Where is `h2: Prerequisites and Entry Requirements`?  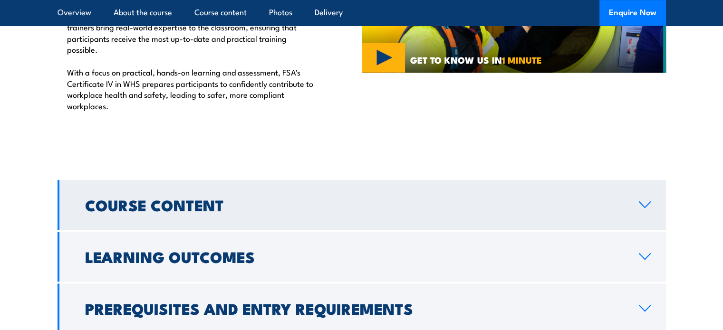
h2: Prerequisites and Entry Requirements is located at coordinates (354, 308).